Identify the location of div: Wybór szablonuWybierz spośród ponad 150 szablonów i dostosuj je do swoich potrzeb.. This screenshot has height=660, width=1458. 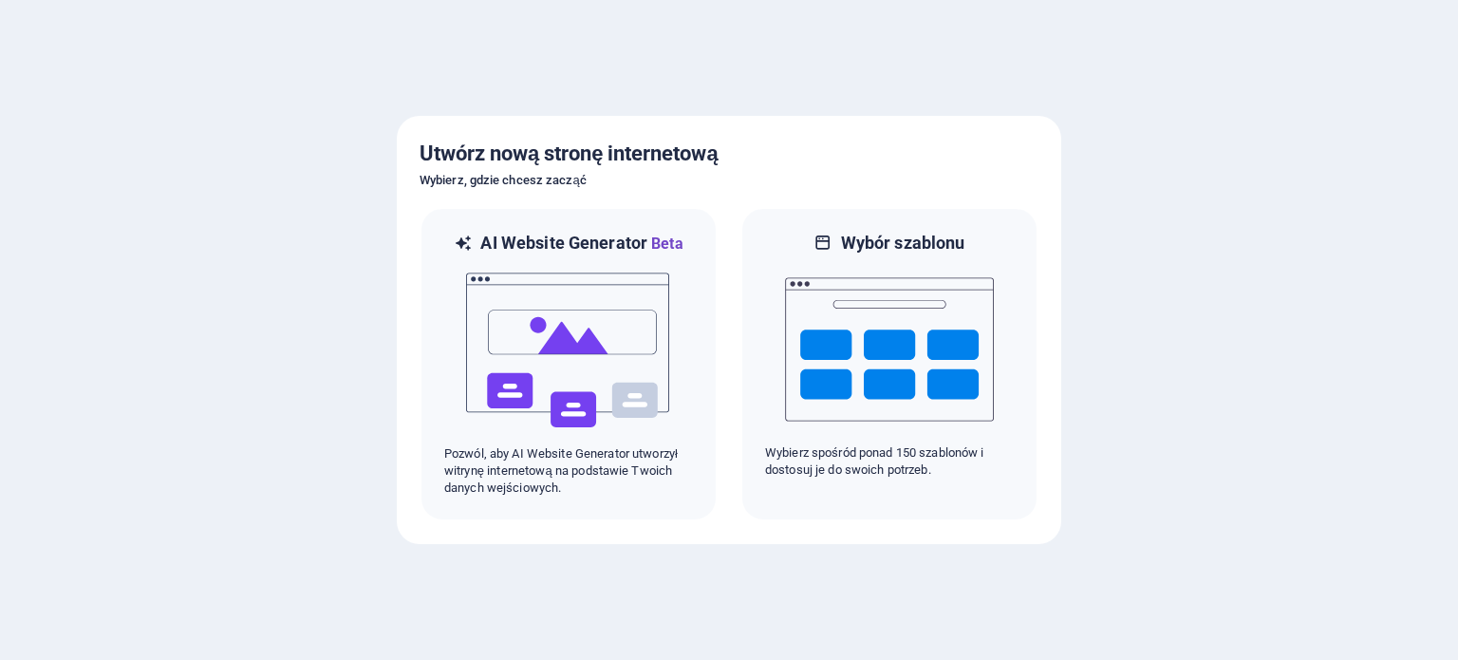
(889, 363).